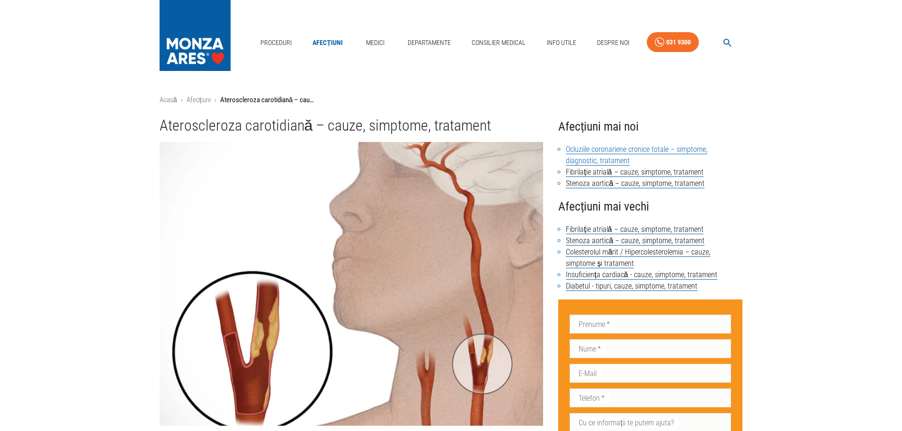 This screenshot has height=431, width=902. Describe the element at coordinates (636, 155) in the screenshot. I see `a: Ocluziile coronariene cronice totale – simptome, diagnostic, tratament` at that location.